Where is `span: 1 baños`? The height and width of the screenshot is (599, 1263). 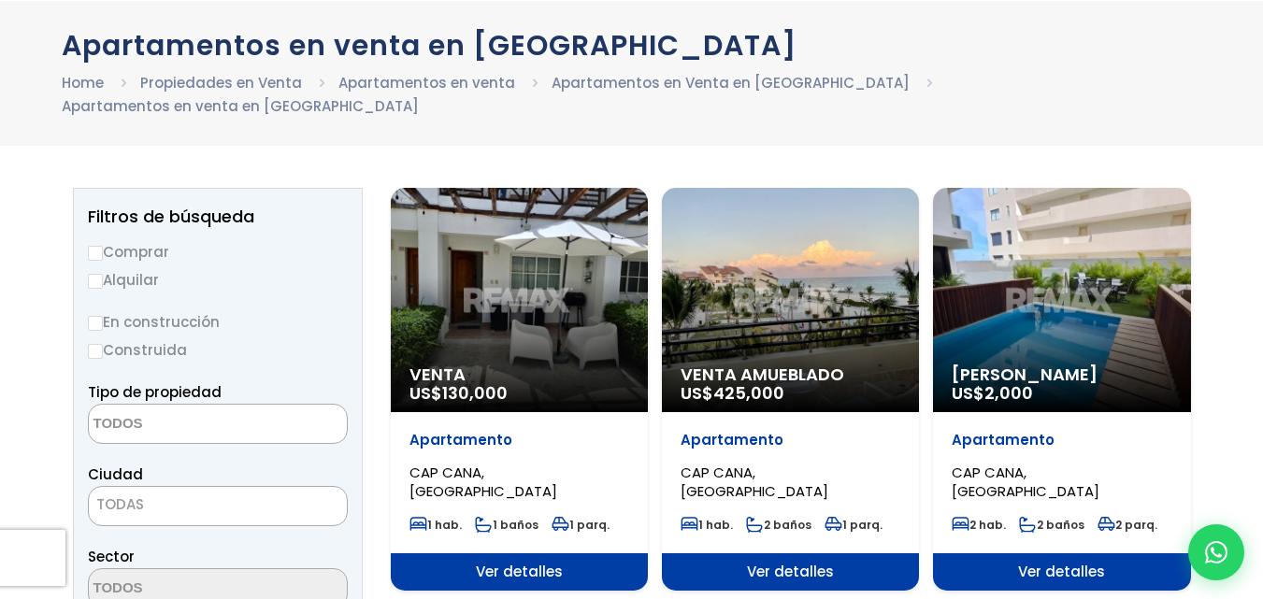
span: 1 baños is located at coordinates (507, 524).